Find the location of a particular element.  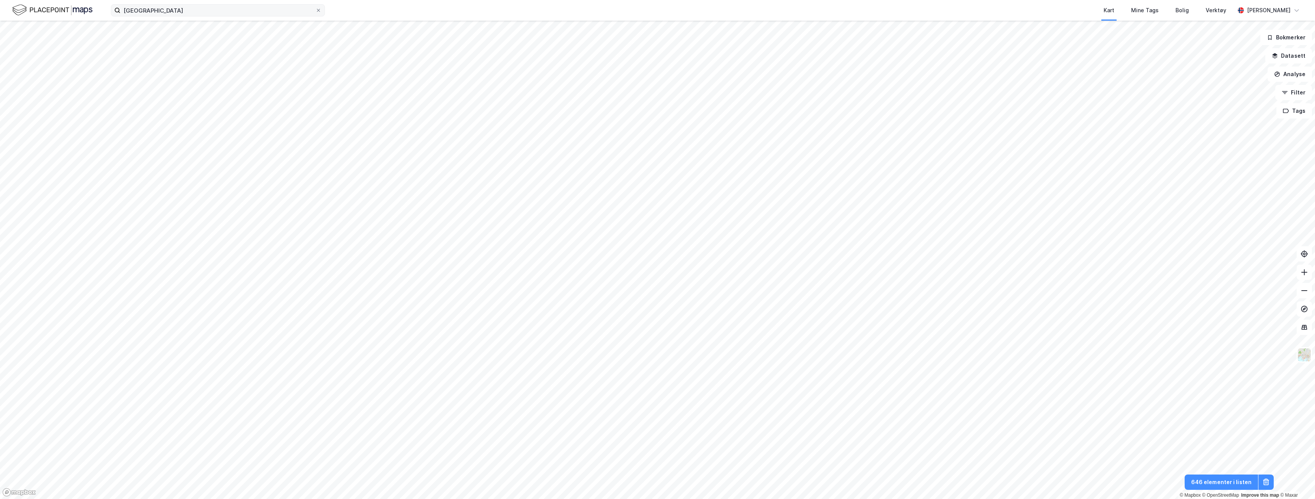

div: Kart is located at coordinates (1109, 10).